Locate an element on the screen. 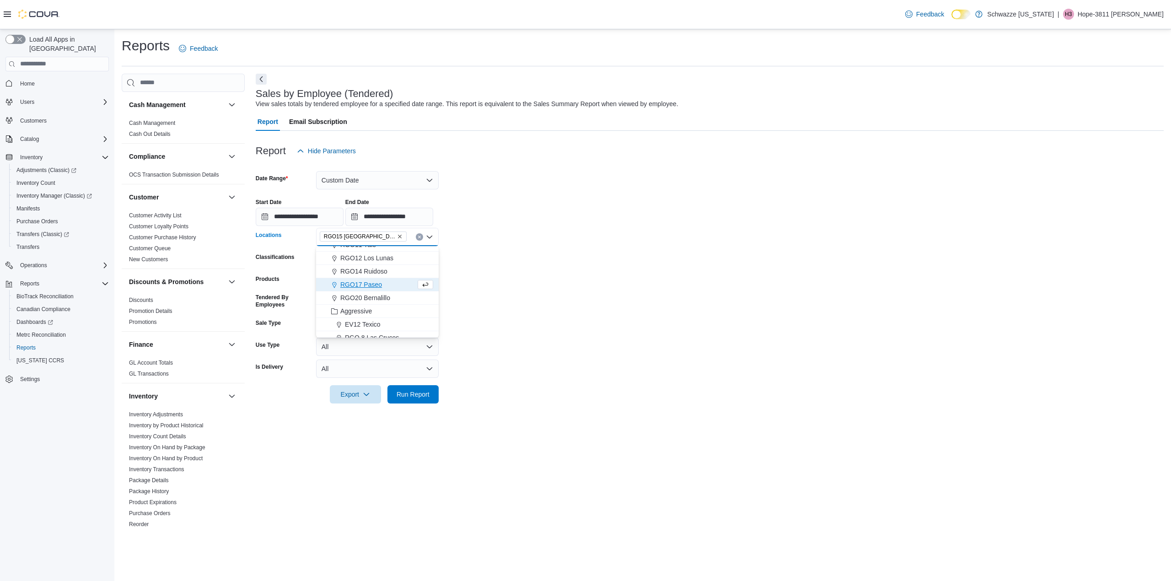 Image resolution: width=1171 pixels, height=581 pixels. button: Purchase Orders is located at coordinates (61, 221).